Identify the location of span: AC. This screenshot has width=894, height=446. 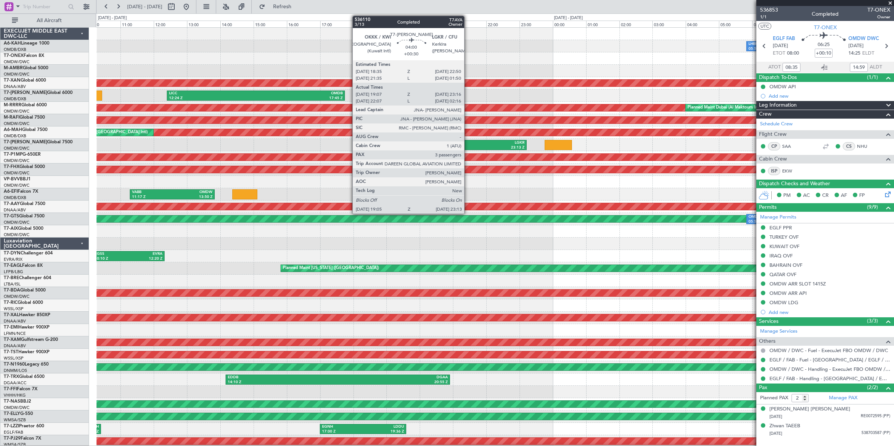
(806, 196).